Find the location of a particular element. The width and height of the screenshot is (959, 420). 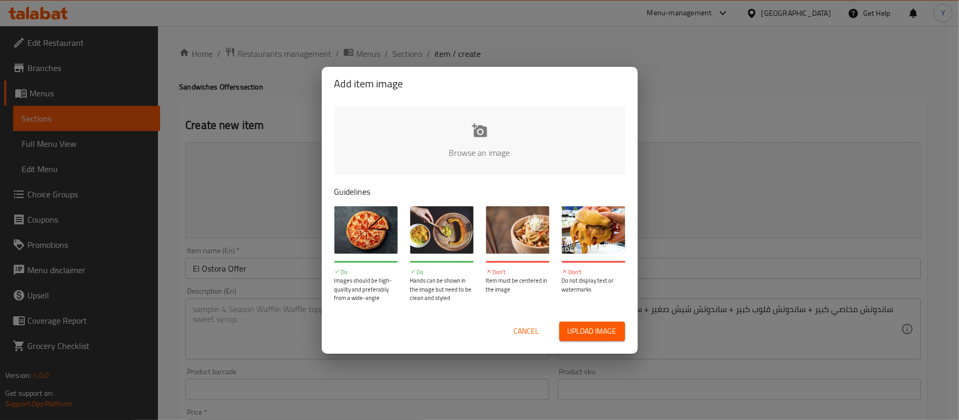

img: guide-img-4@3x.jpg is located at coordinates (593, 230).